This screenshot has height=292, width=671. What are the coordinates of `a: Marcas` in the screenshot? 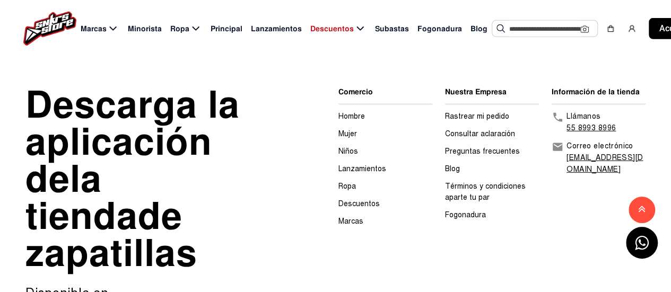 It's located at (351, 221).